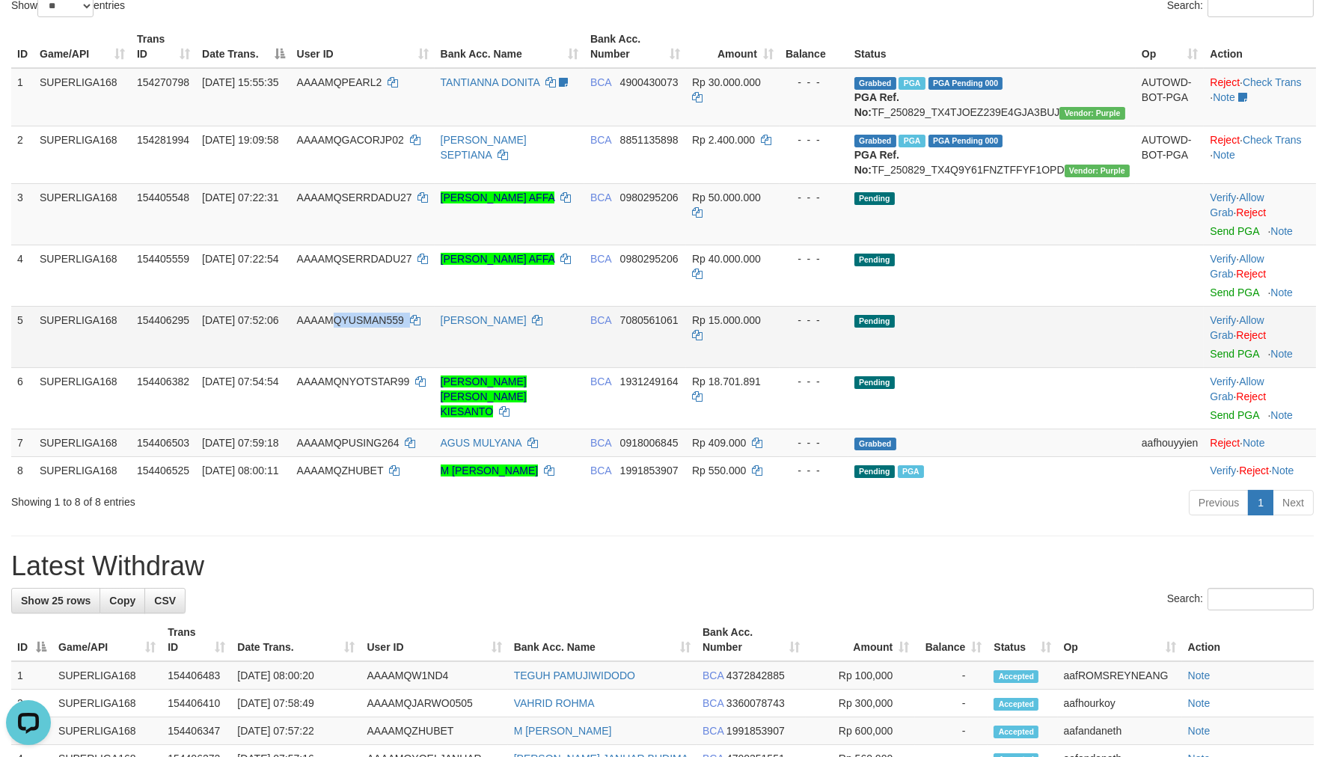 Image resolution: width=1325 pixels, height=757 pixels. What do you see at coordinates (860, 639) in the screenshot?
I see `th: Amount: activate to sort column ascending` at bounding box center [860, 639].